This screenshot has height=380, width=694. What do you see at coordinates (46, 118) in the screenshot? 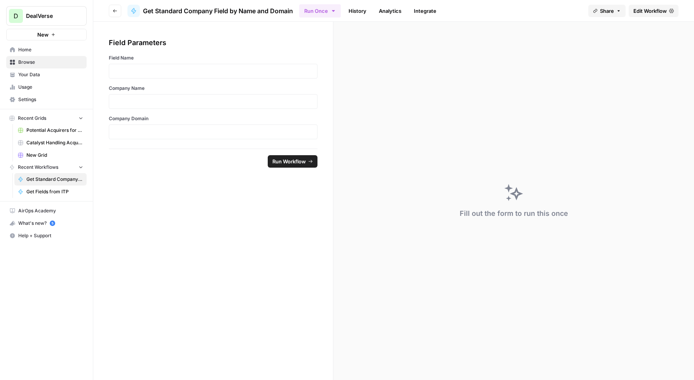
I see `button: Recent Grids` at bounding box center [46, 118].